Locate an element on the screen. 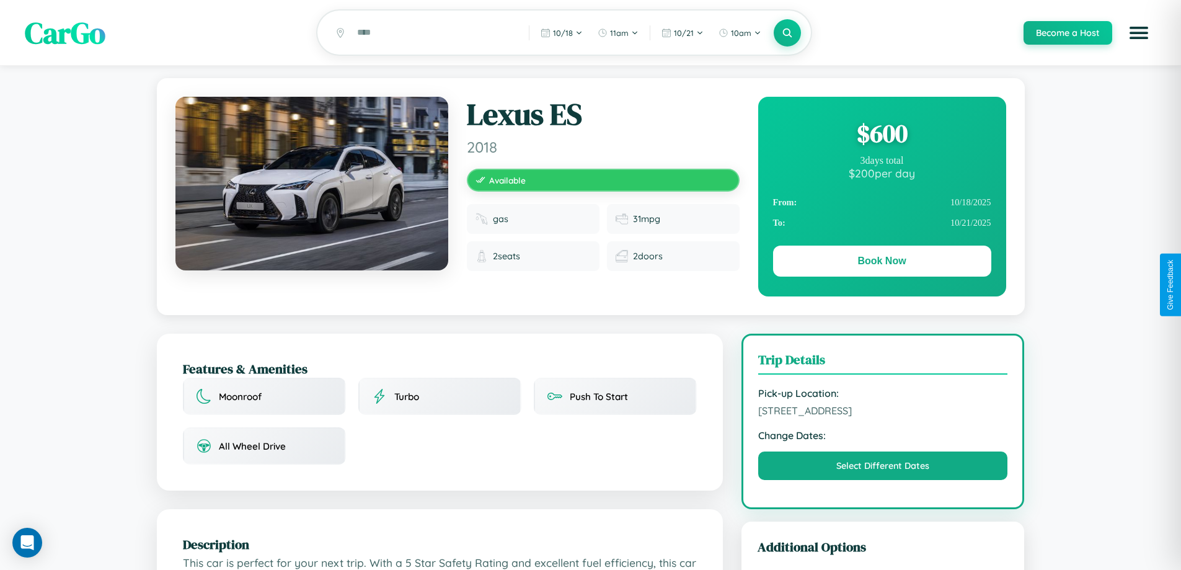 The height and width of the screenshot is (570, 1181). h3: Trip Details is located at coordinates (882, 362).